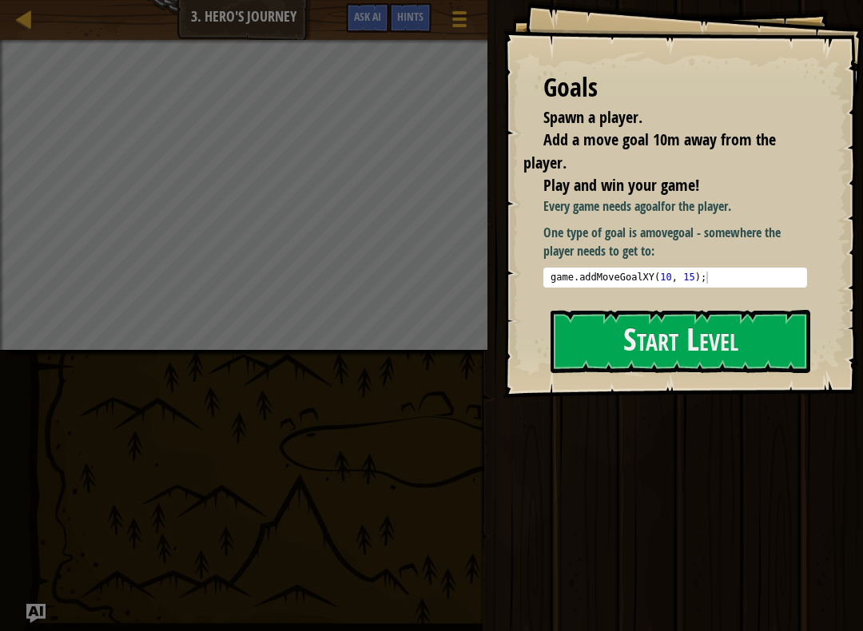 This screenshot has width=863, height=631. What do you see at coordinates (680, 341) in the screenshot?
I see `button: Start Level` at bounding box center [680, 341].